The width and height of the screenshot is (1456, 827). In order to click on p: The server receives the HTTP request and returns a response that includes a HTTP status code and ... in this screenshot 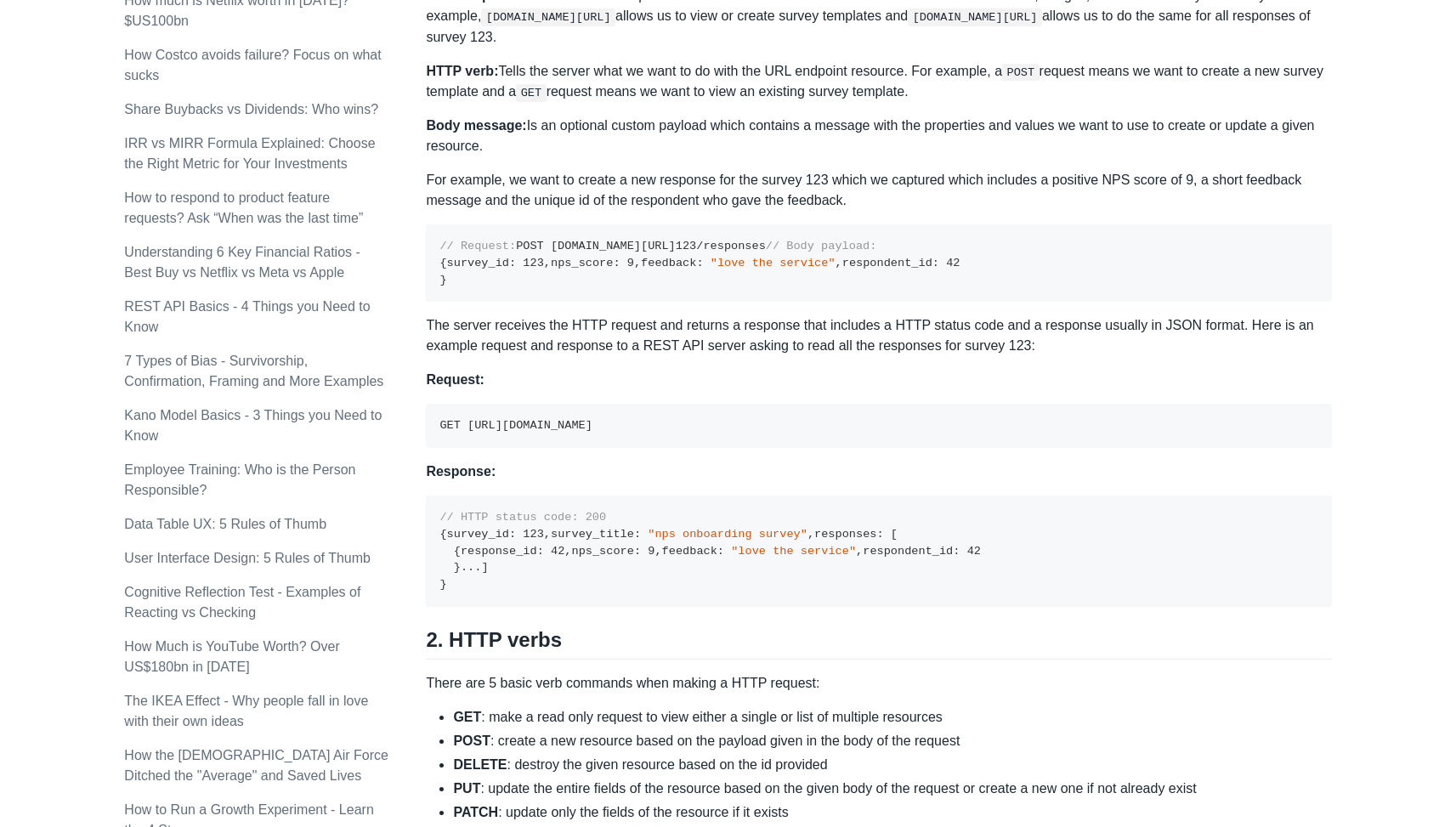, I will do `click(878, 336)`.